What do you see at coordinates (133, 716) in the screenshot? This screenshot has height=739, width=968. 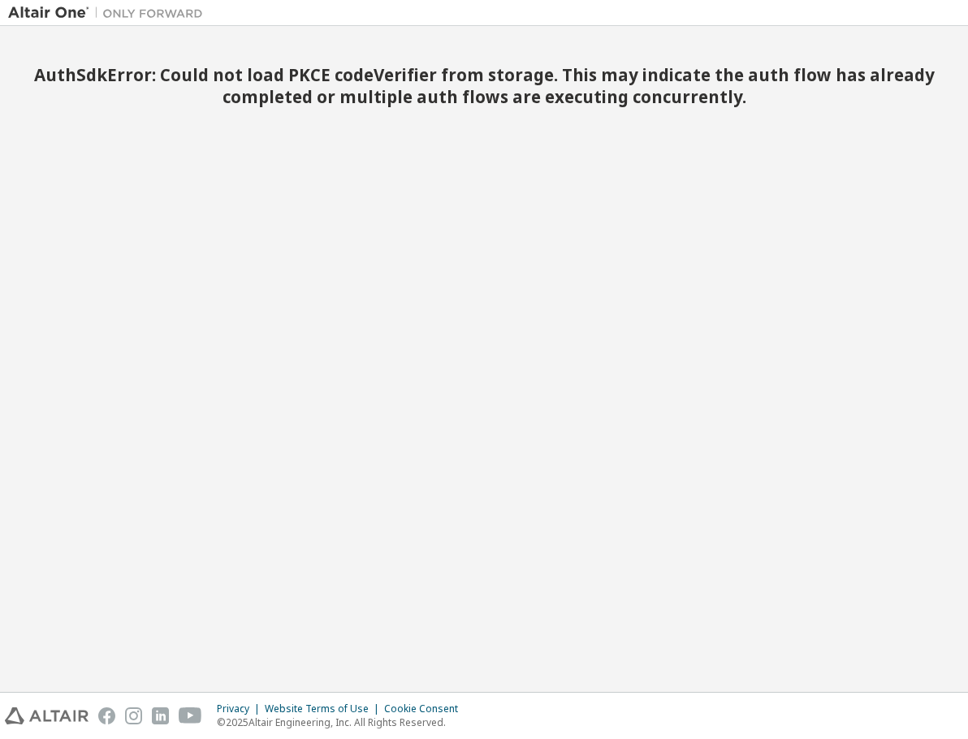 I see `img: instagram.svg` at bounding box center [133, 716].